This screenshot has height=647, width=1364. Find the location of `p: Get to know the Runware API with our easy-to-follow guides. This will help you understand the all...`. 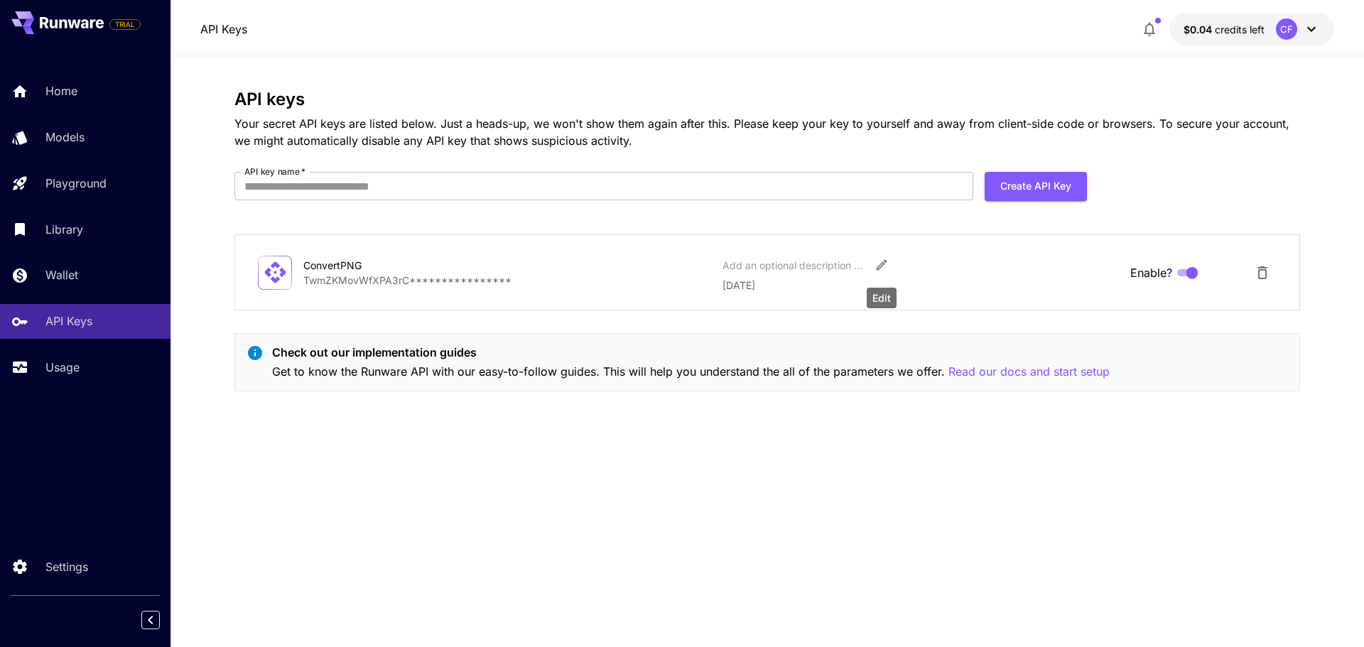

p: Get to know the Runware API with our easy-to-follow guides. This will help you understand the all... is located at coordinates (690, 371).